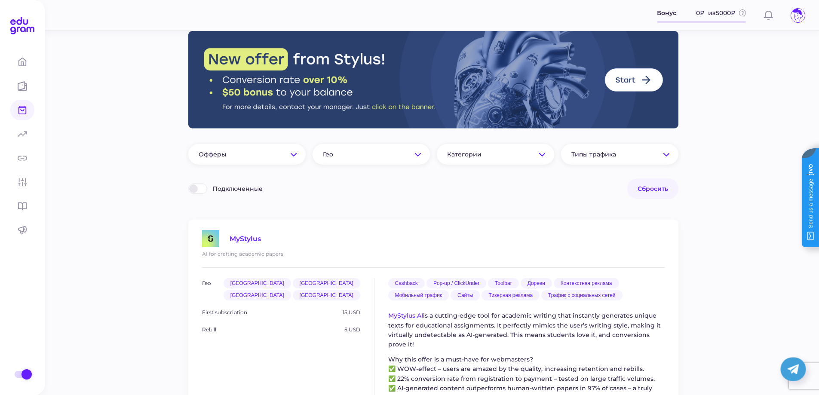 The width and height of the screenshot is (819, 395). What do you see at coordinates (227, 309) in the screenshot?
I see `div: First subscription` at bounding box center [227, 309].